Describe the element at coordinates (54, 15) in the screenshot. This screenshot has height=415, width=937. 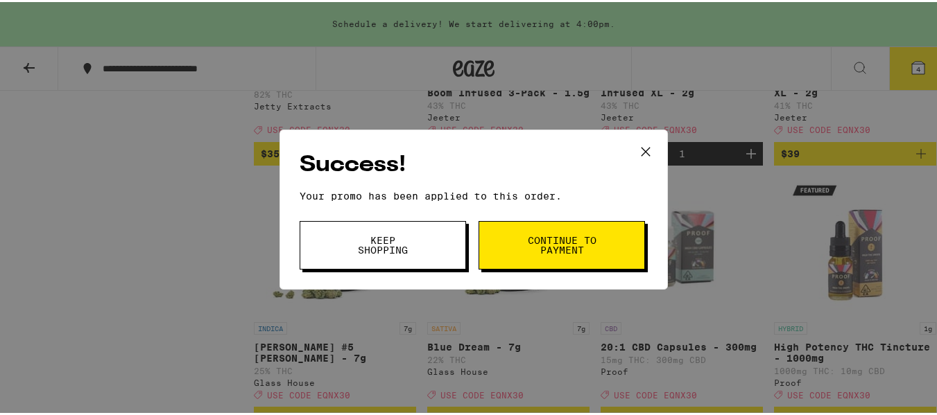
I see `span: Hi. Need any help?` at that location.